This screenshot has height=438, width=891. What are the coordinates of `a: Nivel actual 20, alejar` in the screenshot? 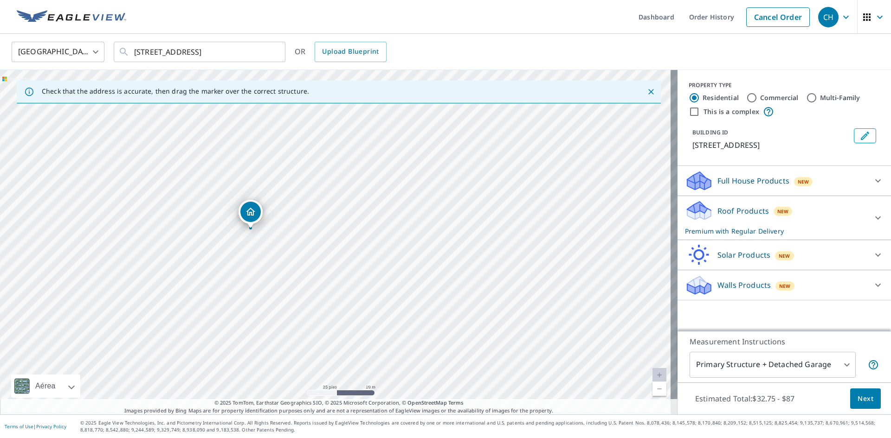 It's located at (659, 389).